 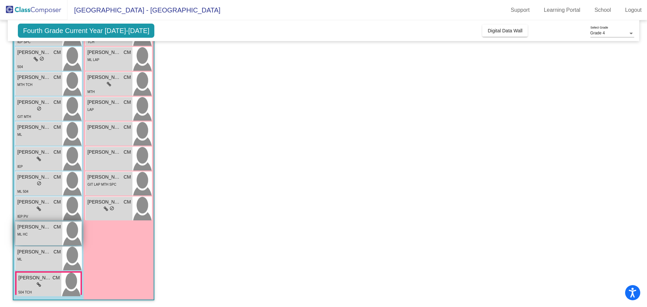 What do you see at coordinates (93, 60) in the screenshot?
I see `span: ML LAP` at bounding box center [93, 60].